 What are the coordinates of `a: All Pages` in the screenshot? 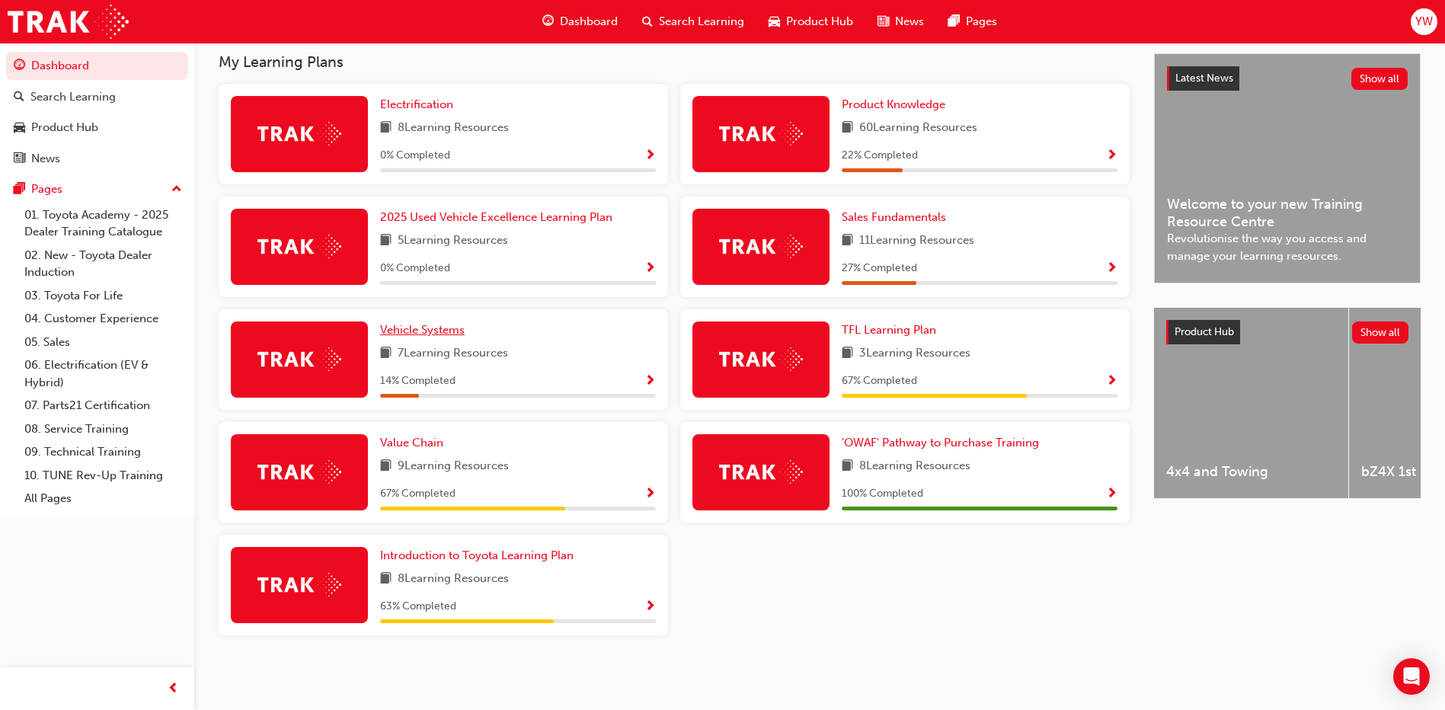 It's located at (103, 498).